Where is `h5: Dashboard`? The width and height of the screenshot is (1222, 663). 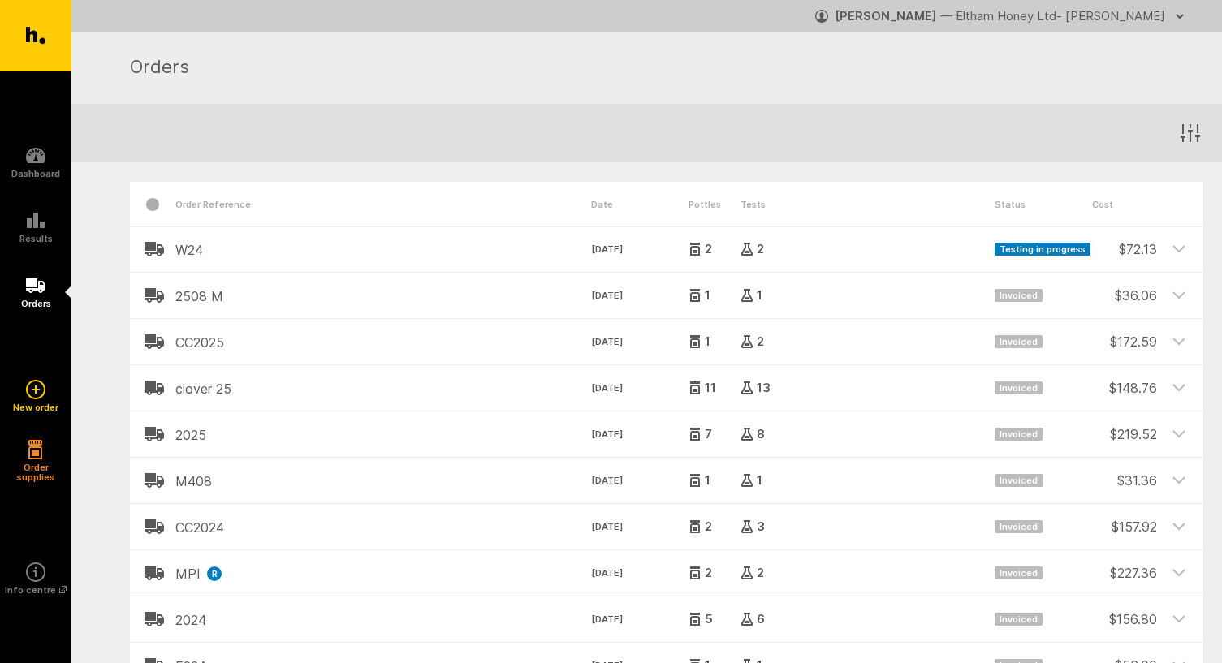 h5: Dashboard is located at coordinates (36, 174).